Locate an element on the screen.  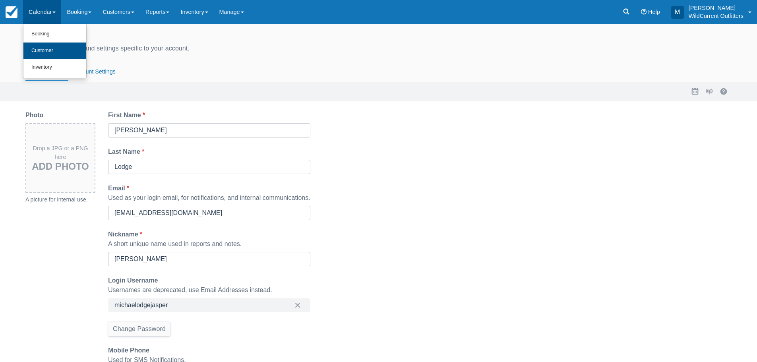
div: M is located at coordinates (677, 12).